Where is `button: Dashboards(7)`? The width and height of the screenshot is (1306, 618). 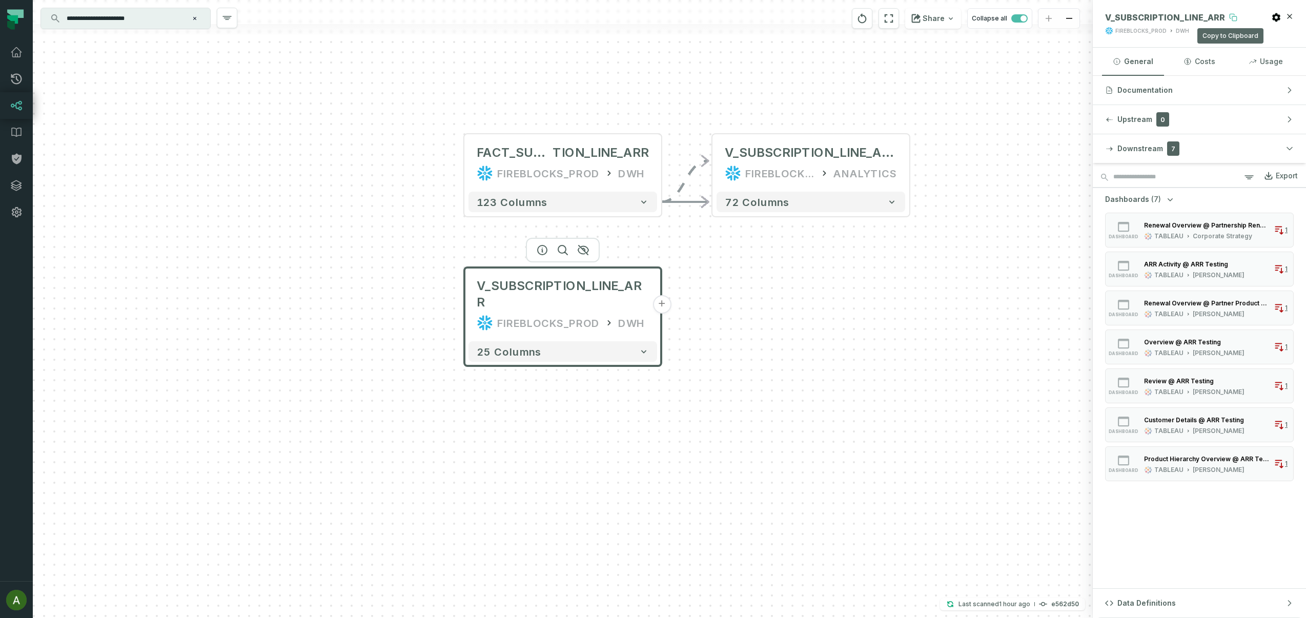
button: Dashboards(7) is located at coordinates (1140, 199).